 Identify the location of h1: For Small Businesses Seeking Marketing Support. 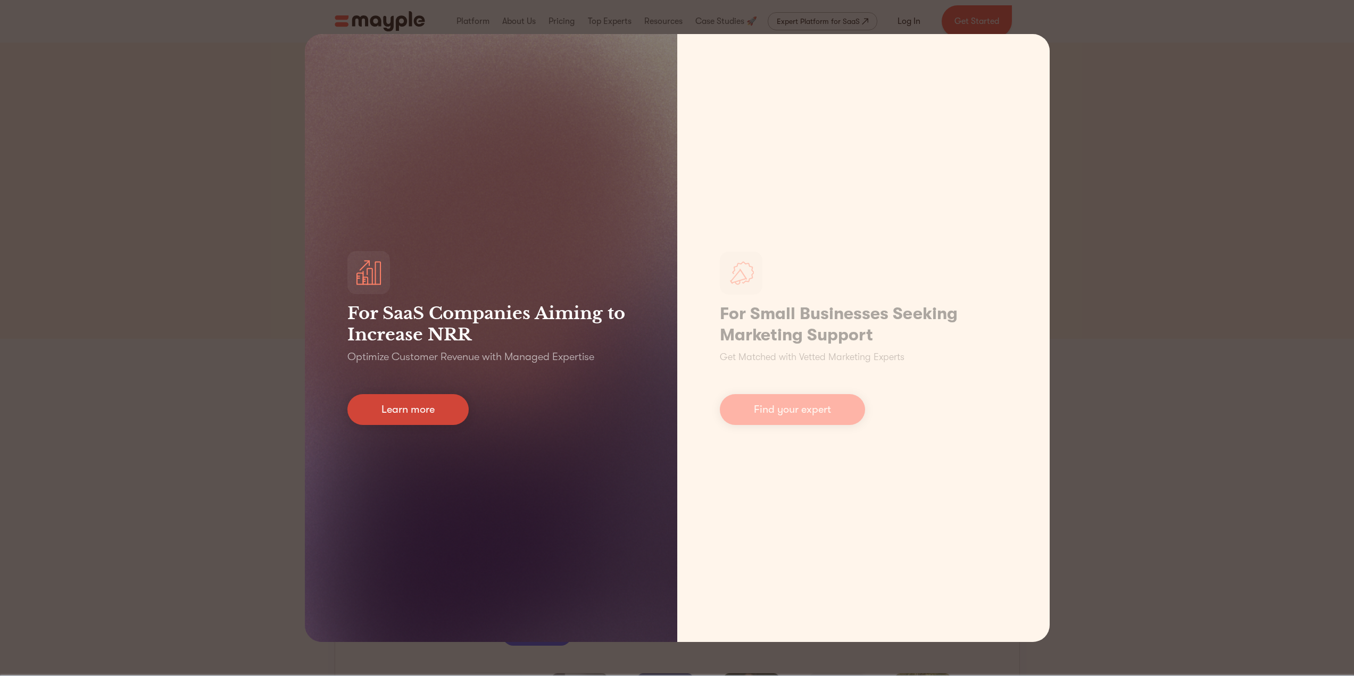
(864, 325).